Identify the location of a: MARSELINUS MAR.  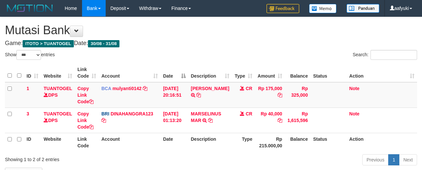
(206, 117).